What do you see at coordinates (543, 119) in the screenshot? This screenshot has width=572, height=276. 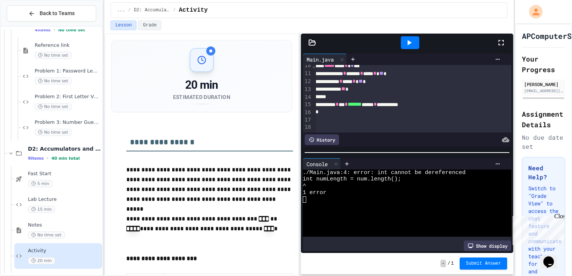 I see `h2: Assignment Details` at bounding box center [543, 119].